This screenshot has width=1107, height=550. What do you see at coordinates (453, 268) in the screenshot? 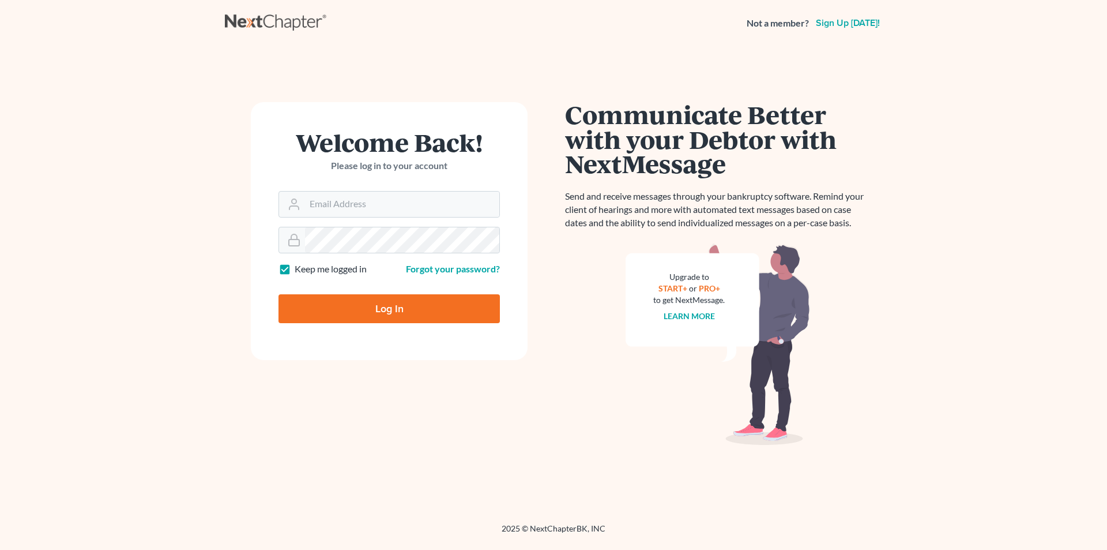
I see `a: Forgot your password?` at bounding box center [453, 268].